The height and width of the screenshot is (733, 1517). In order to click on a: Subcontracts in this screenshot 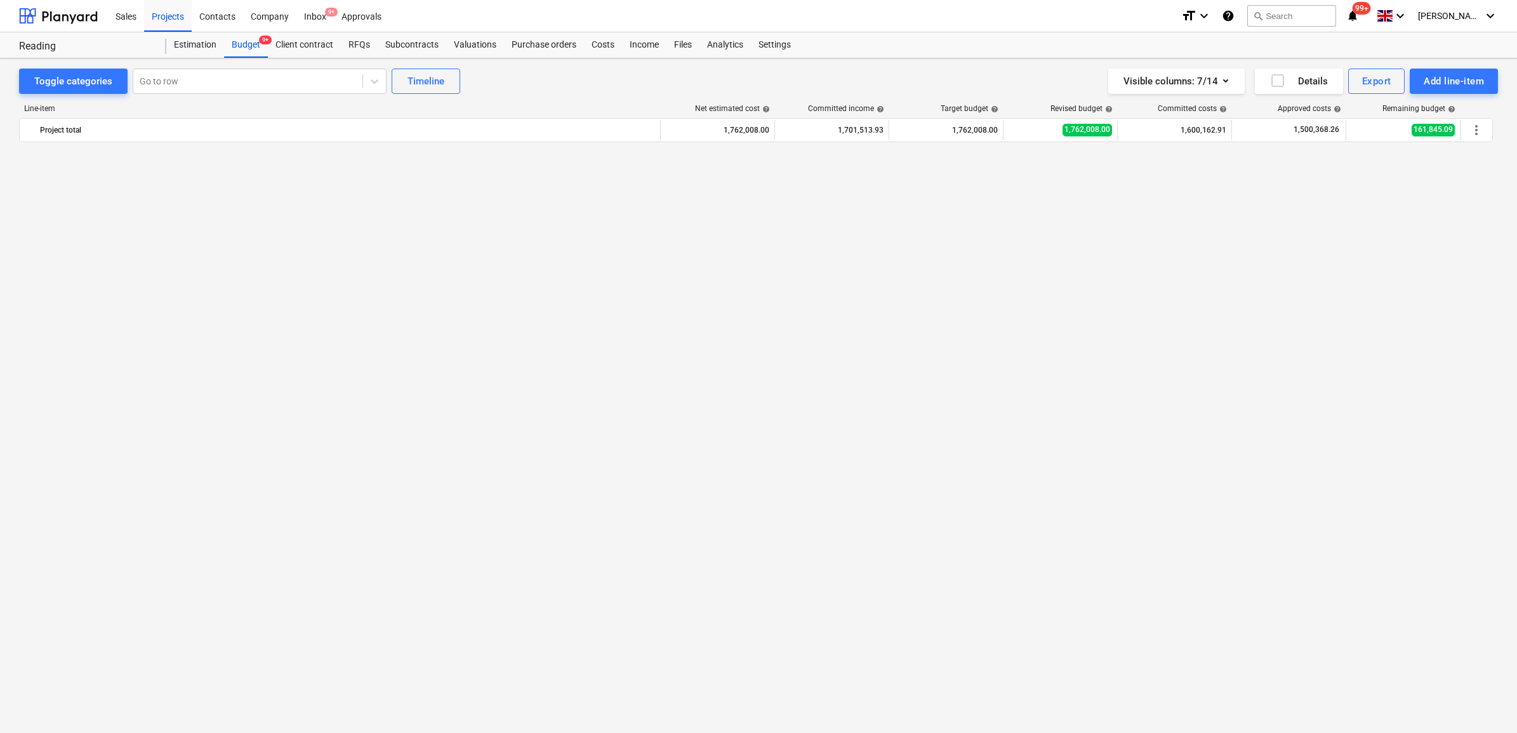, I will do `click(412, 45)`.